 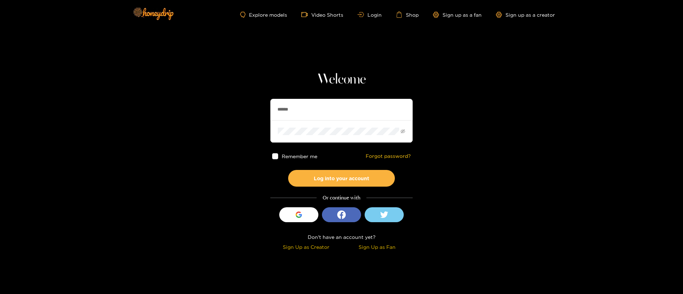 I want to click on h1: Welcome, so click(x=342, y=80).